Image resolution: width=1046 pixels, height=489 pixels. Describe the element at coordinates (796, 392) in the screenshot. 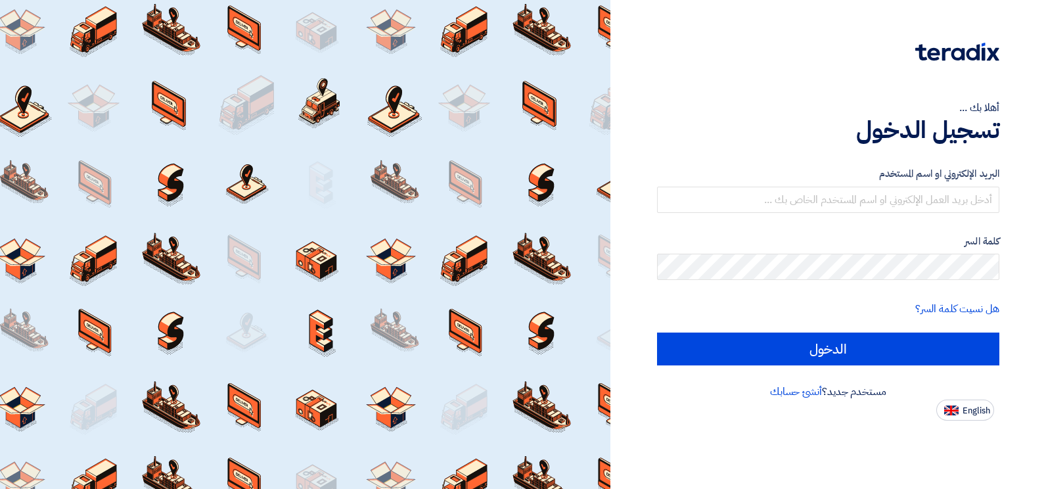

I see `a: أنشئ حسابك` at that location.